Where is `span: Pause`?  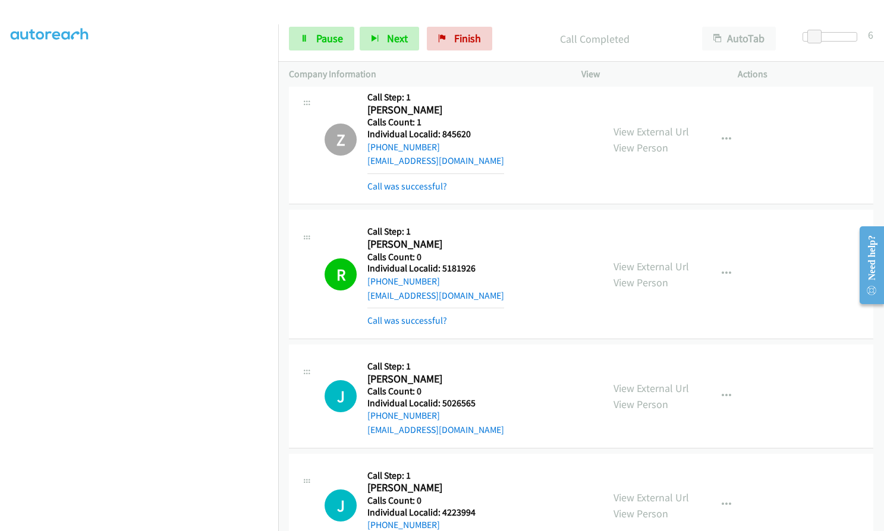 span: Pause is located at coordinates (329, 38).